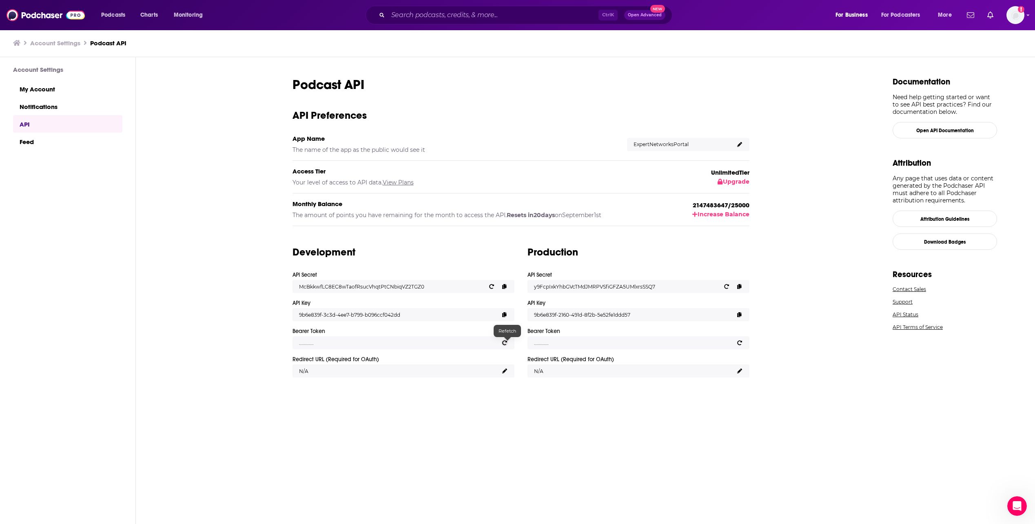 The height and width of the screenshot is (524, 1035). I want to click on img: User Profile, so click(1016, 15).